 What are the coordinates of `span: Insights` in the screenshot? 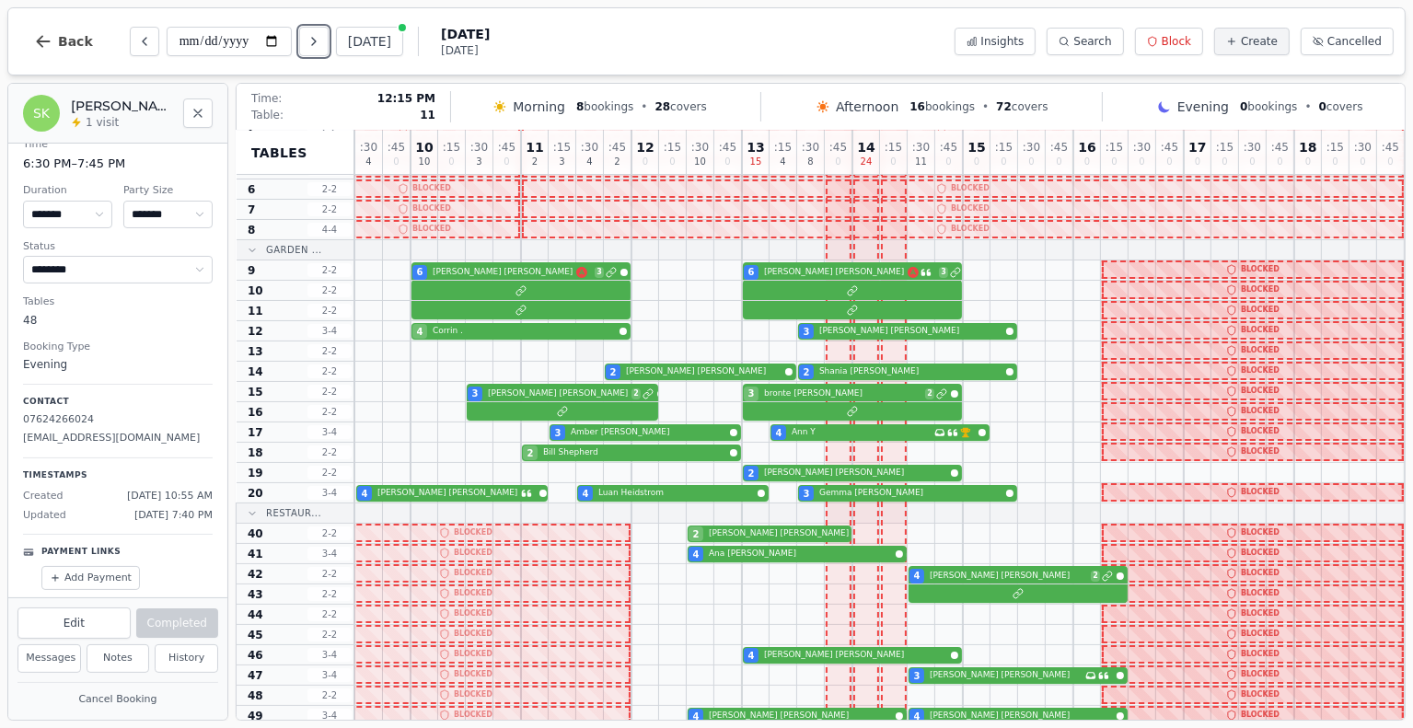 It's located at (1002, 41).